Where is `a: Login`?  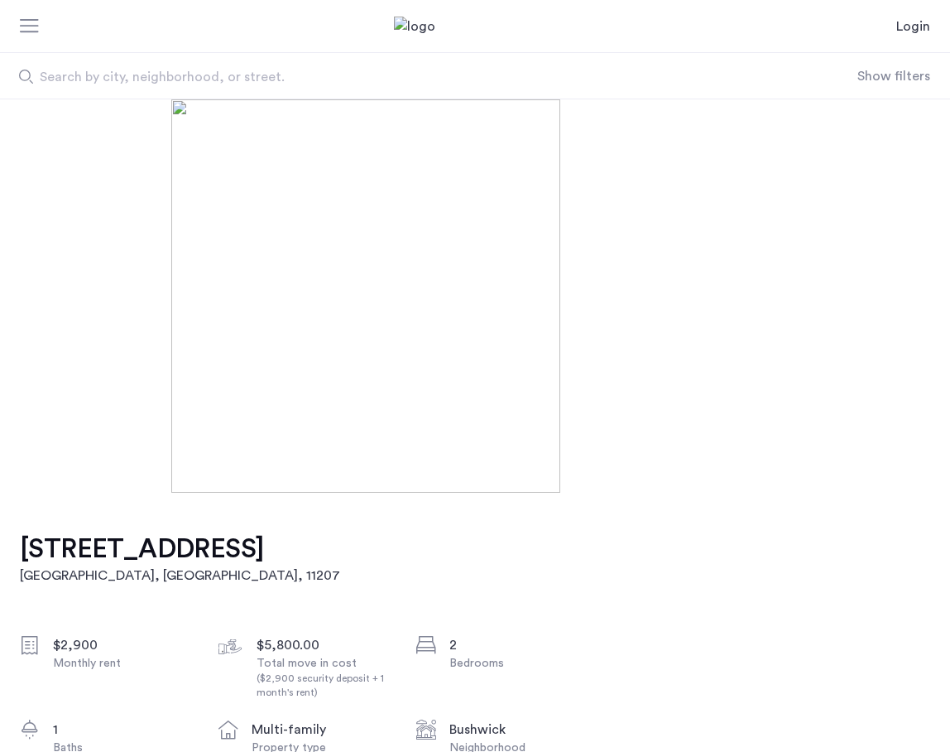 a: Login is located at coordinates (913, 26).